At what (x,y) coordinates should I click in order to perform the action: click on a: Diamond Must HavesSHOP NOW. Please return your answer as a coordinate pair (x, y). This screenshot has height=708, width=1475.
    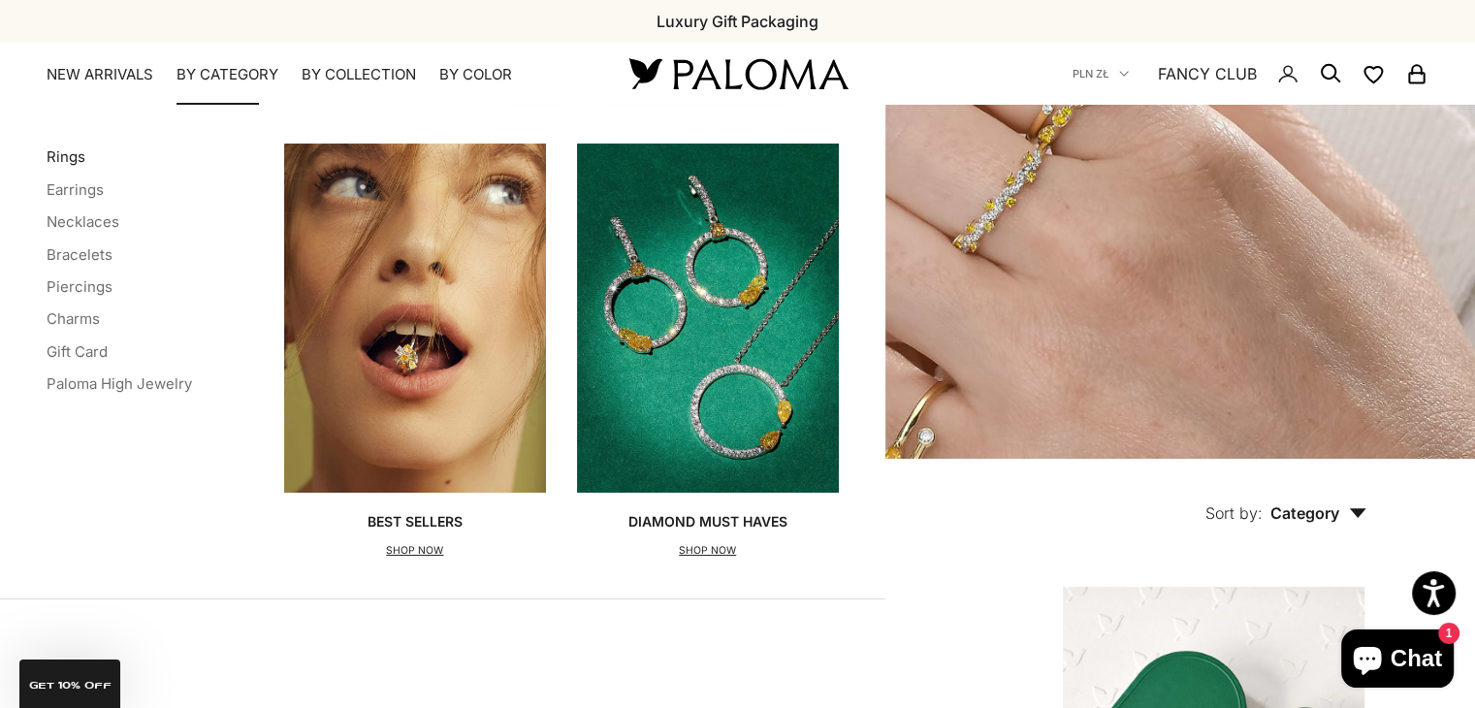
    Looking at the image, I should click on (708, 351).